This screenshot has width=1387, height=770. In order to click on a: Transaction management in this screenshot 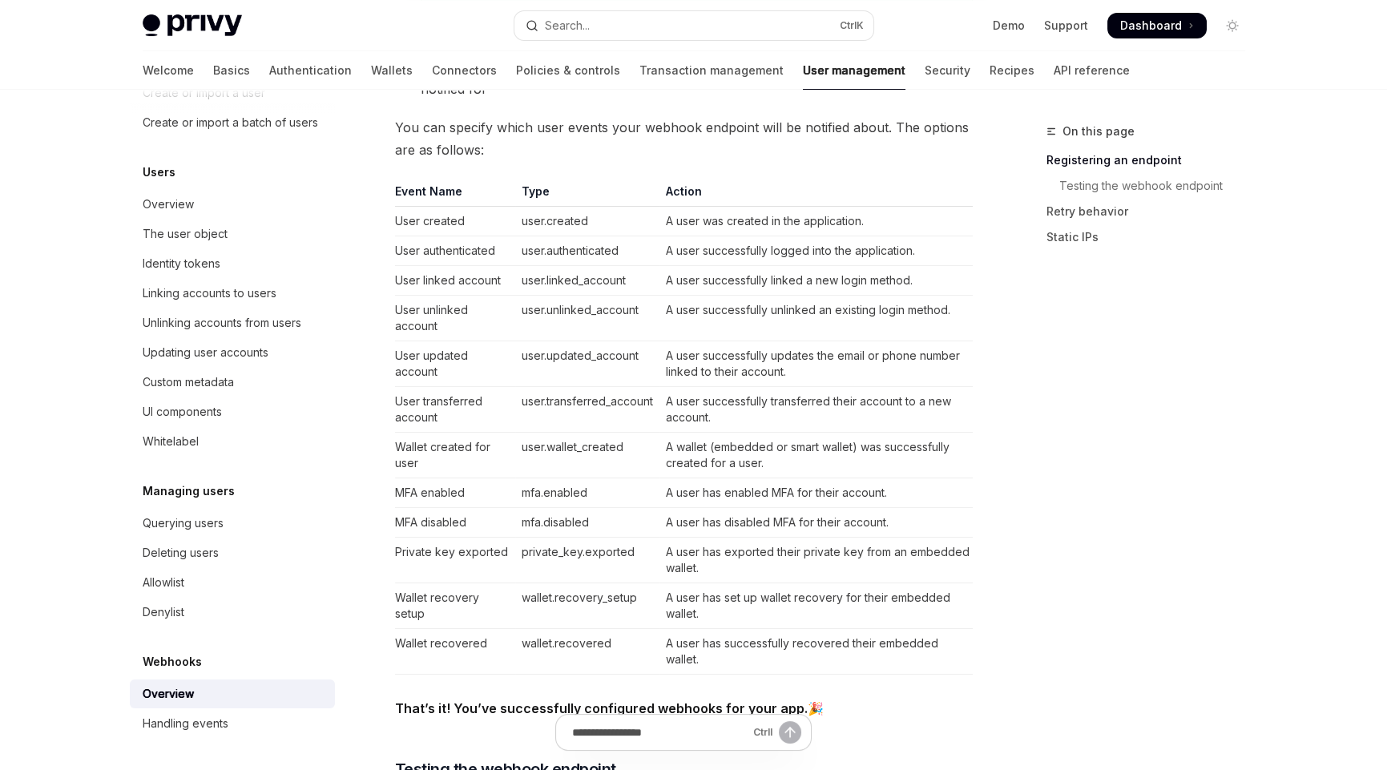, I will do `click(712, 71)`.